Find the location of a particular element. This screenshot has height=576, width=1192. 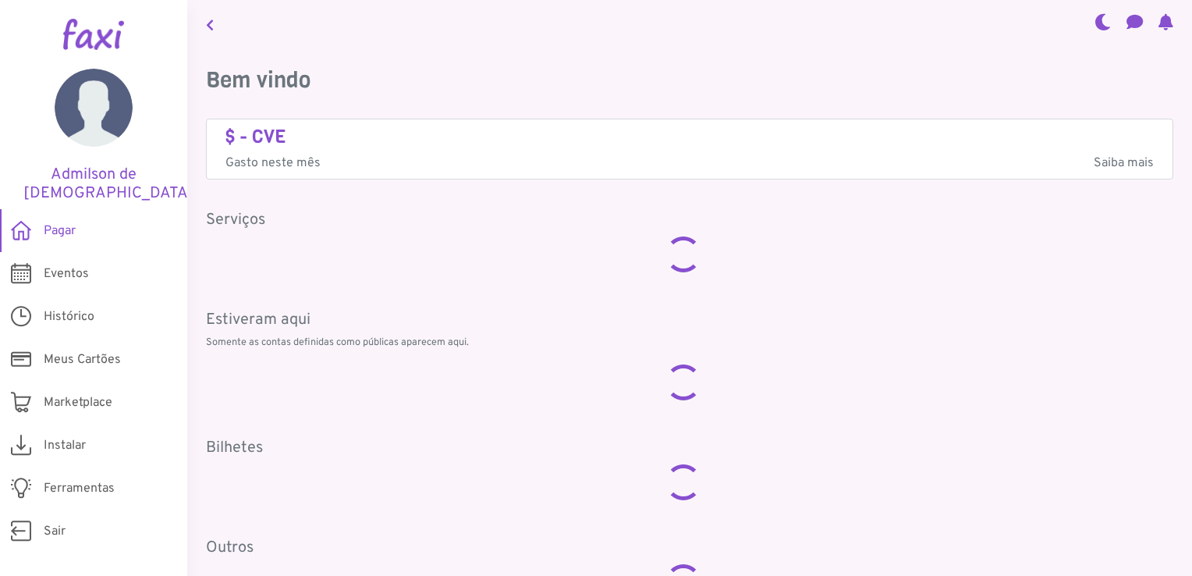

span: Instalar is located at coordinates (65, 445).